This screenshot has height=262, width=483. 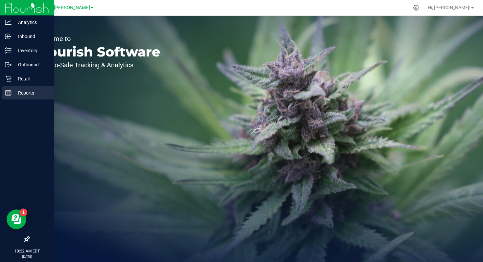 What do you see at coordinates (8, 36) in the screenshot?
I see `inline-svg: Inbound` at bounding box center [8, 36].